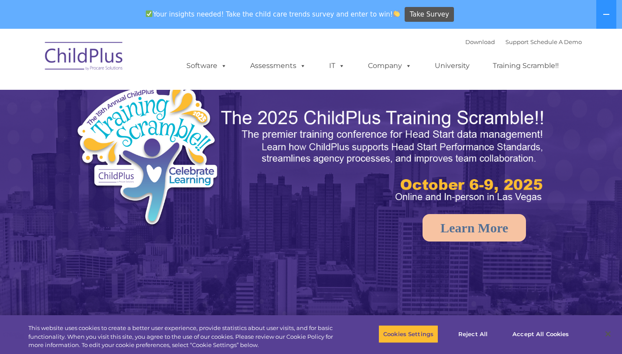  Describe the element at coordinates (540, 334) in the screenshot. I see `button: Accept All Cookies` at that location.